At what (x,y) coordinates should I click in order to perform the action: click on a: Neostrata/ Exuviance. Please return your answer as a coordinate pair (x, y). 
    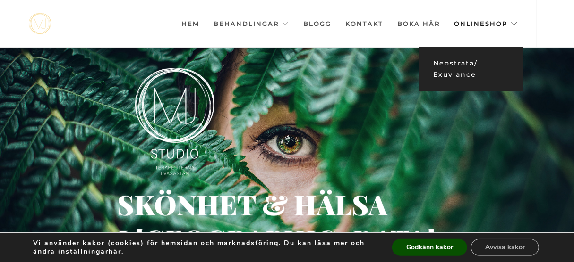
    Looking at the image, I should click on (471, 69).